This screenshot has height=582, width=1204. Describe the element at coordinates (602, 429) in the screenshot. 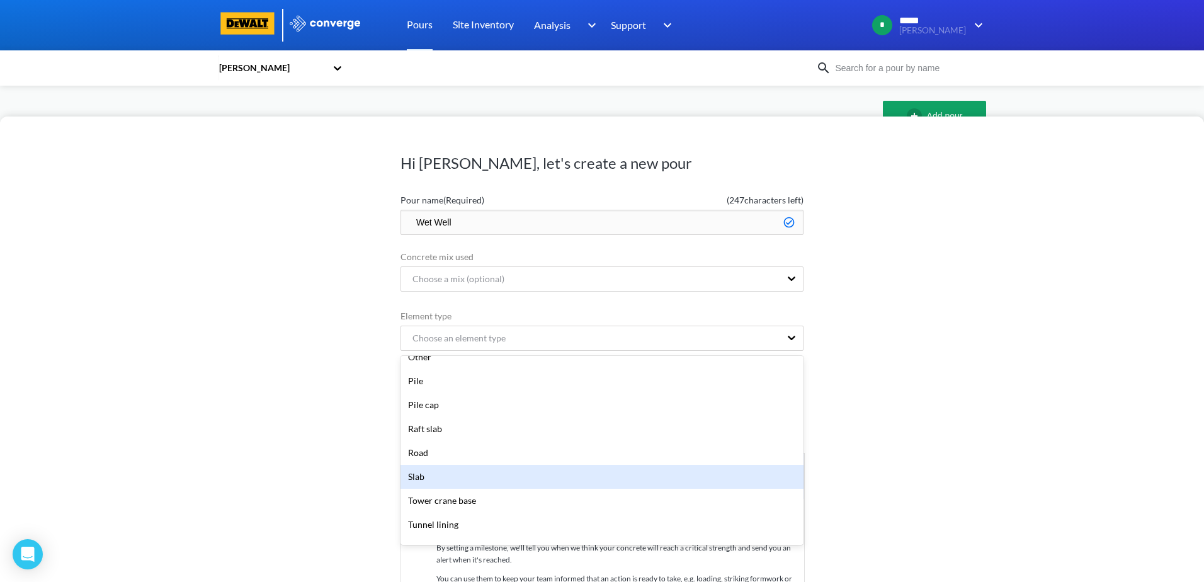

I see `div: Raft slab` at that location.